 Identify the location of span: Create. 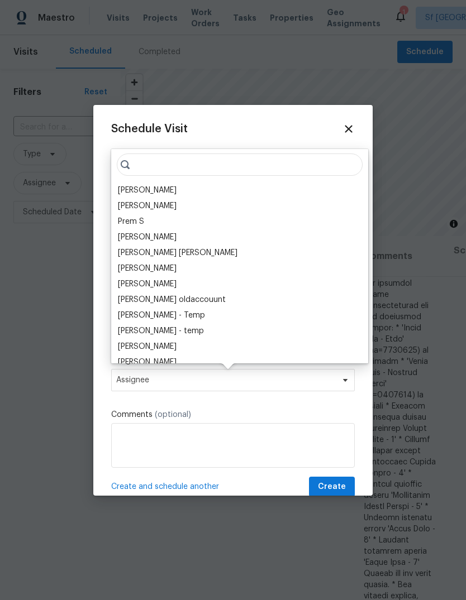
(332, 487).